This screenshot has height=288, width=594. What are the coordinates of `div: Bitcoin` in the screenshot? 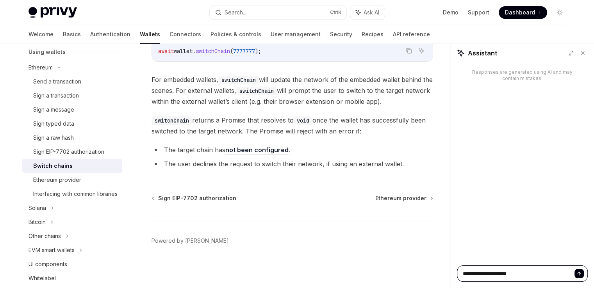 It's located at (37, 222).